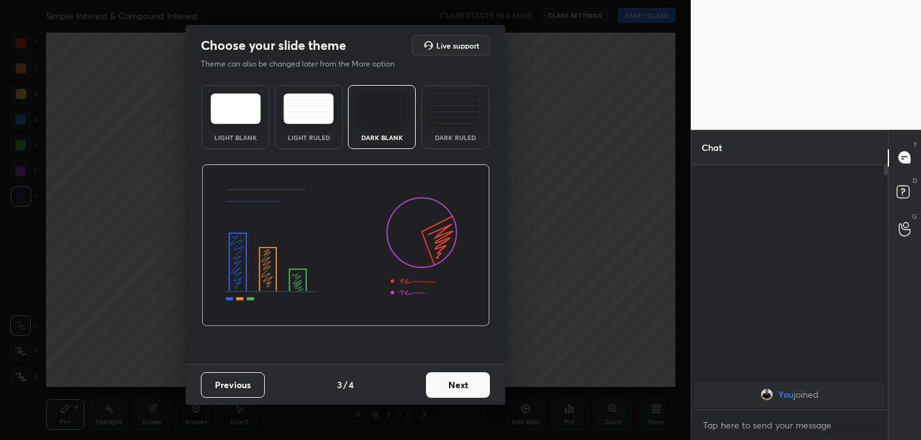 This screenshot has width=921, height=440. Describe the element at coordinates (915, 216) in the screenshot. I see `p: G` at that location.